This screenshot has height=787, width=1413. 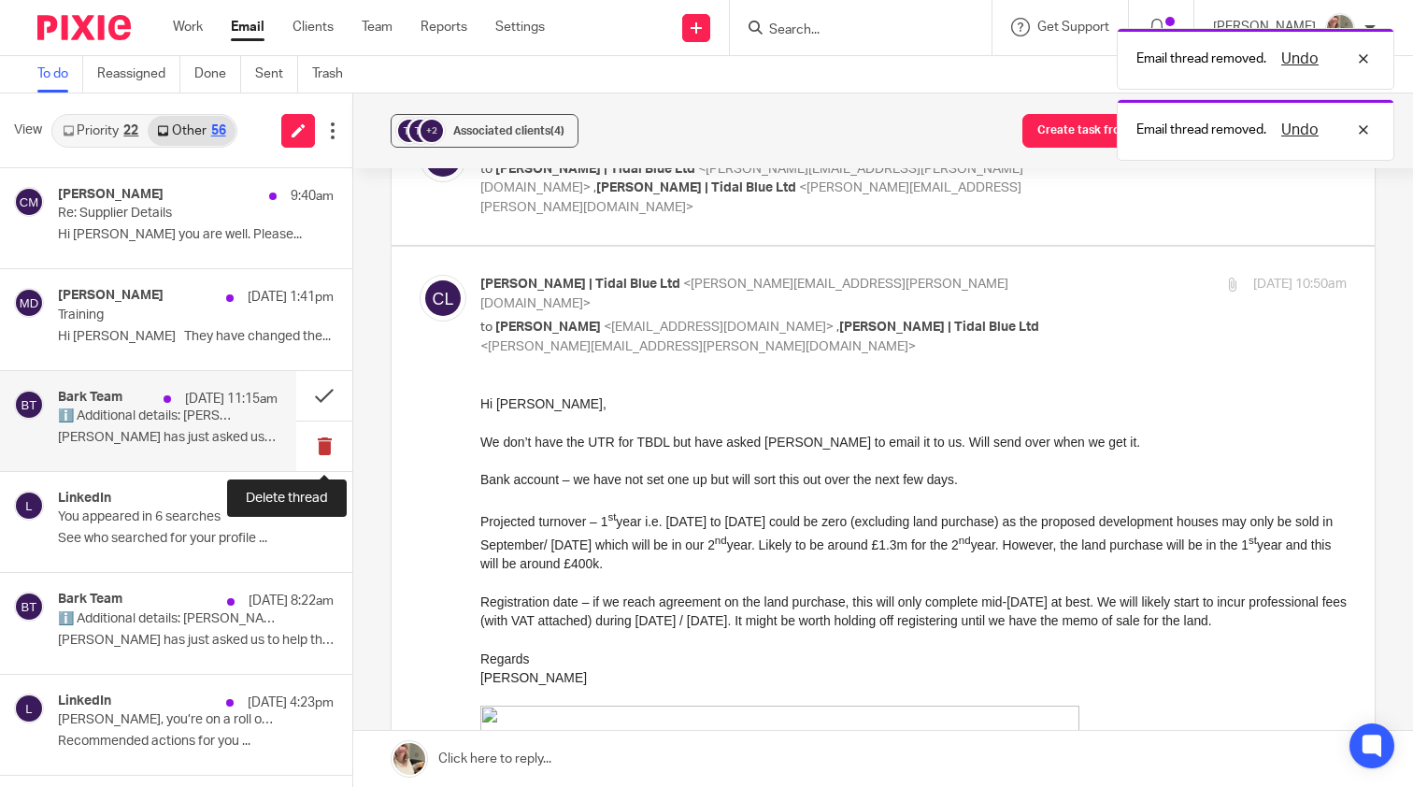 What do you see at coordinates (277, 74) in the screenshot?
I see `a: Sent` at bounding box center [277, 74].